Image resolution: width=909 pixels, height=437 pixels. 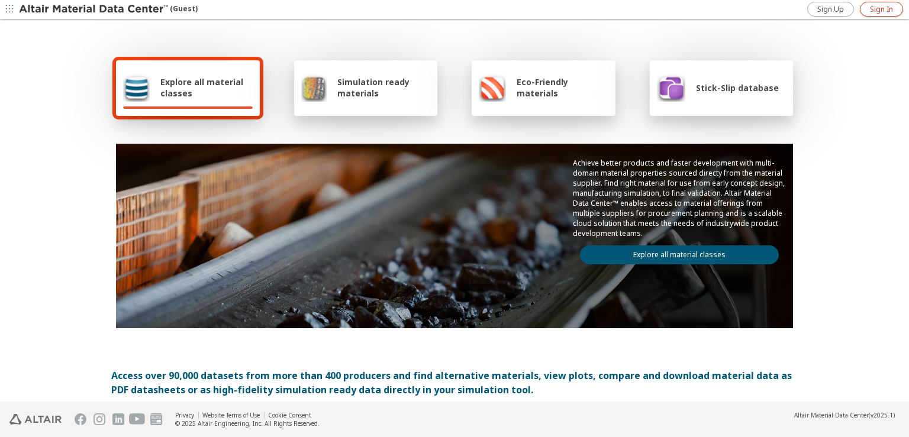 What do you see at coordinates (108, 9) in the screenshot?
I see `div: (Guest)` at bounding box center [108, 9].